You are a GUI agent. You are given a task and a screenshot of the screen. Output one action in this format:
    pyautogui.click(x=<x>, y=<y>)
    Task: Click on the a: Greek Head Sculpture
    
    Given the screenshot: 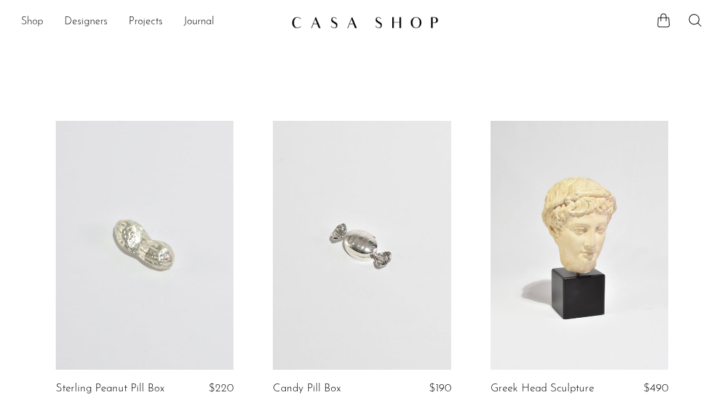 What is the action you would take?
    pyautogui.click(x=543, y=388)
    